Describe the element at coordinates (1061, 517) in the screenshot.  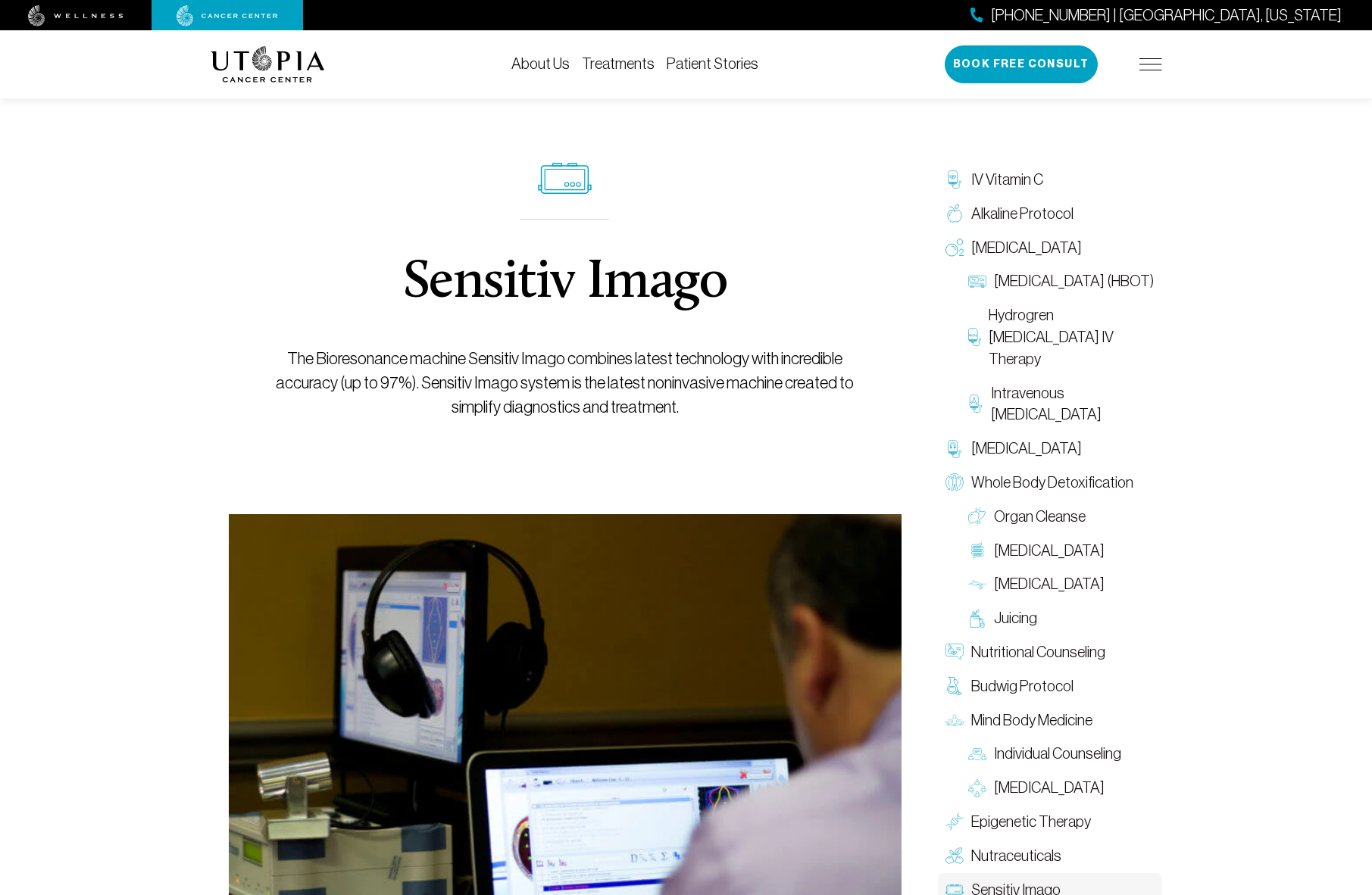
I see `a: Organ Cleanse` at that location.